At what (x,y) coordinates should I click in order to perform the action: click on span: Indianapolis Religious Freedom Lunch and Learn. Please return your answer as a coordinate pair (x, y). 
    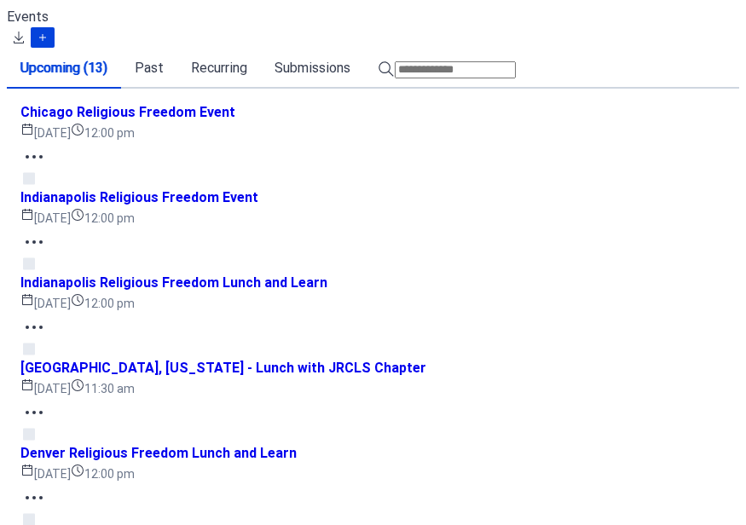
    Looking at the image, I should click on (174, 283).